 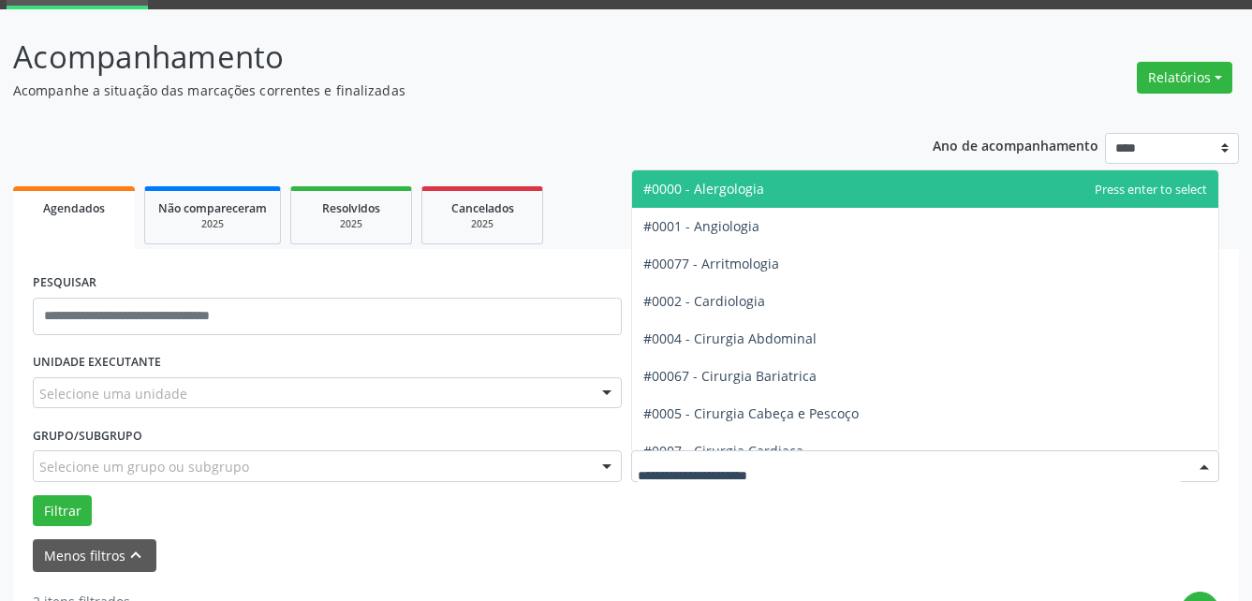 I want to click on p: Acompanhamento, so click(x=442, y=57).